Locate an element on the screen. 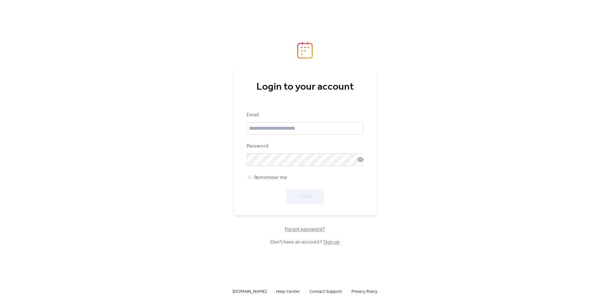 The height and width of the screenshot is (303, 610). a: Contact Support is located at coordinates (325, 291).